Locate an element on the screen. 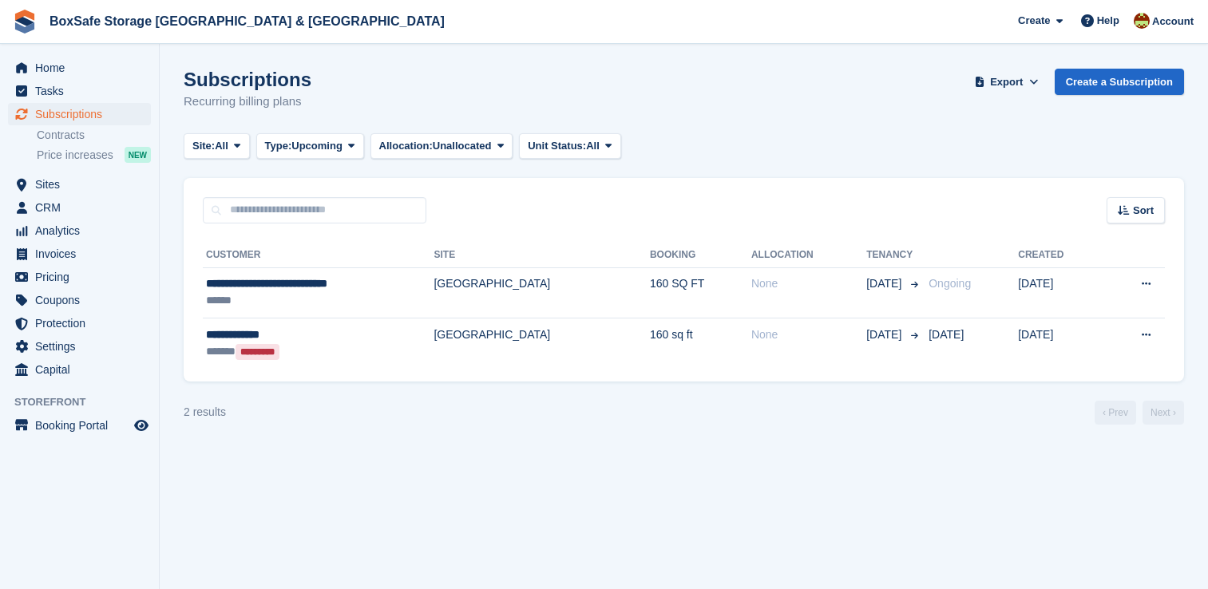 This screenshot has width=1208, height=589. a: Next is located at coordinates (1163, 413).